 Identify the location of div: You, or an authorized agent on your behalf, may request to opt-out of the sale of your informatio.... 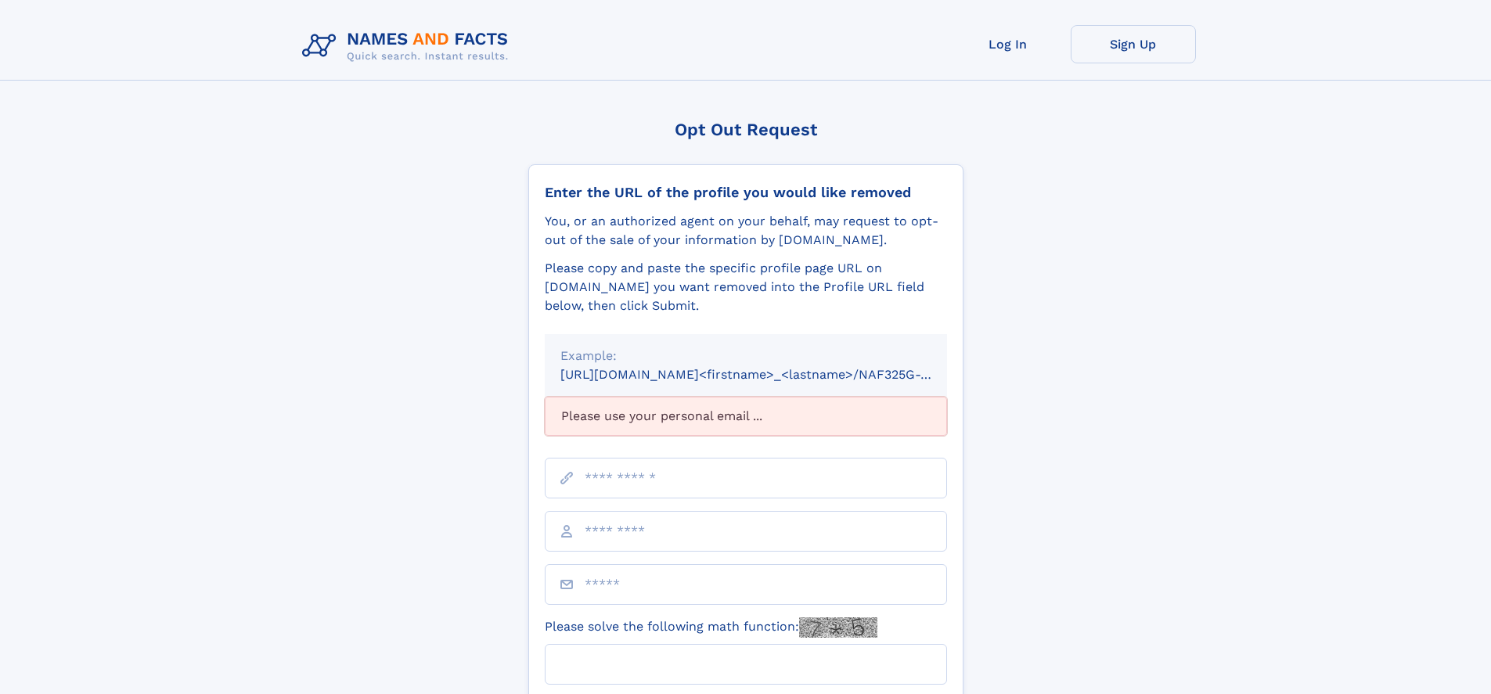
(746, 231).